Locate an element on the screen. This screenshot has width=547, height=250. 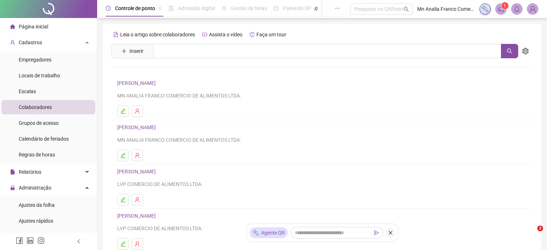
span: Regras de horas is located at coordinates (37, 155).